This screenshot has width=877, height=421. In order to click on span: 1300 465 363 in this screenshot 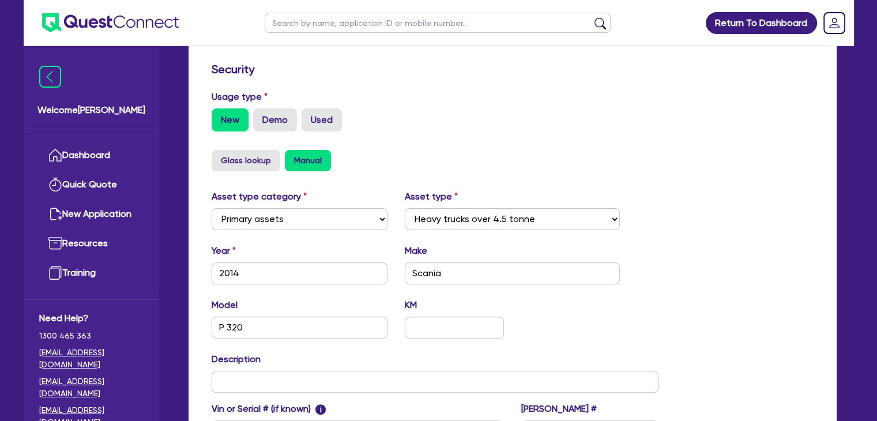, I will do `click(91, 336)`.